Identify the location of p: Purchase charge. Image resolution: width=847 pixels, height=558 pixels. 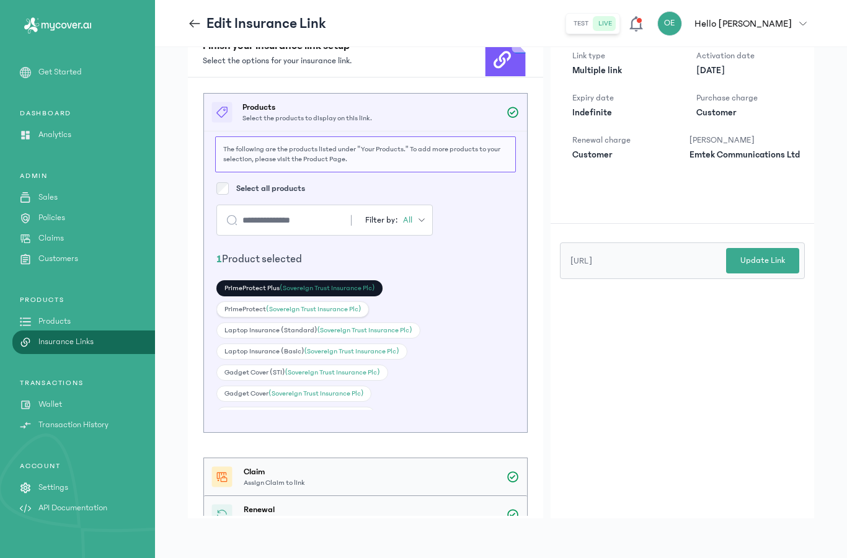
(744, 98).